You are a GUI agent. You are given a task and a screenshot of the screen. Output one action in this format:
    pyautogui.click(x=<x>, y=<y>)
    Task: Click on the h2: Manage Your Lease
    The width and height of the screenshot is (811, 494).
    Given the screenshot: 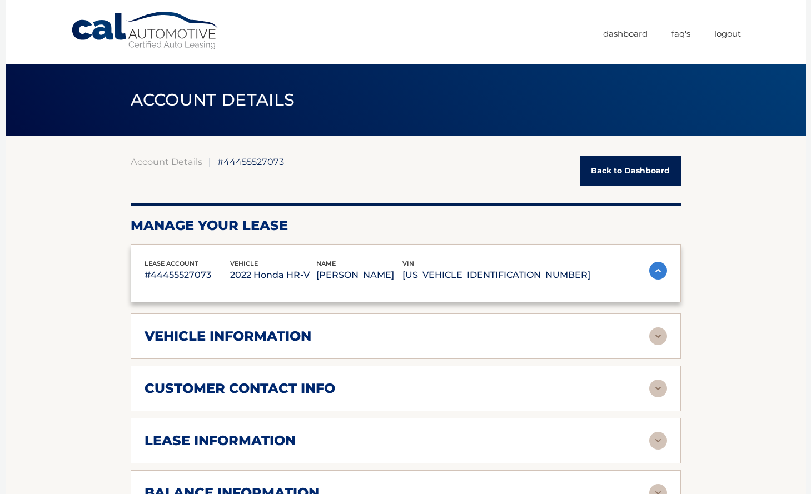 What is the action you would take?
    pyautogui.click(x=406, y=226)
    